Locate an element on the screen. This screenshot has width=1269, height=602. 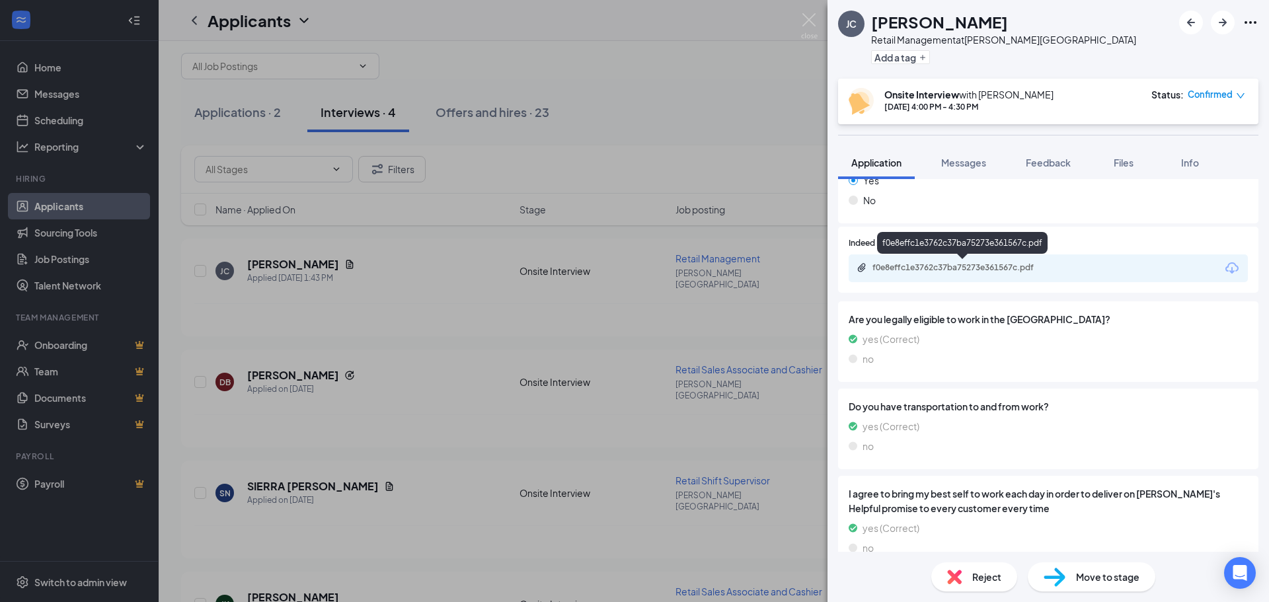
div: JC is located at coordinates (851, 24).